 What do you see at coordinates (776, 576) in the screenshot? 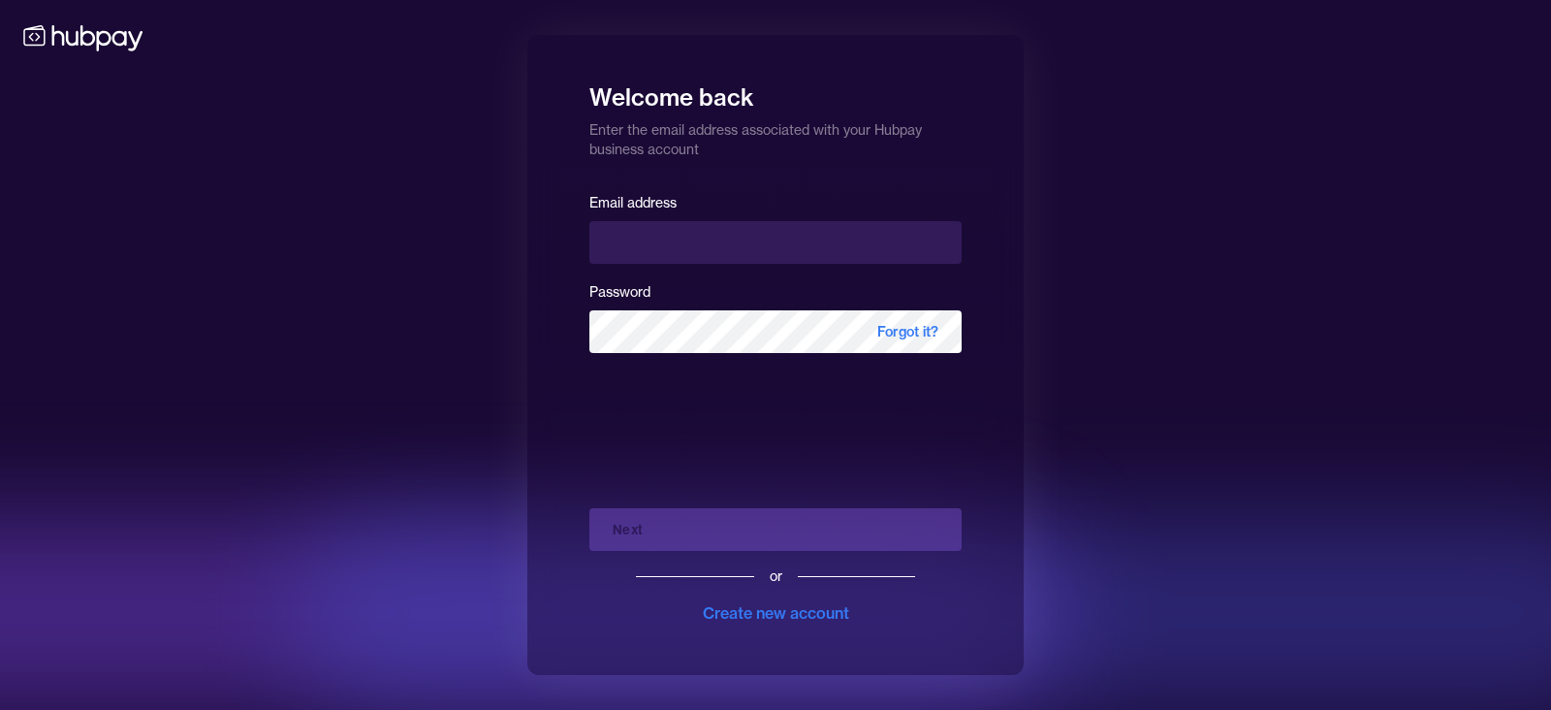
I see `div: or` at bounding box center [776, 576].